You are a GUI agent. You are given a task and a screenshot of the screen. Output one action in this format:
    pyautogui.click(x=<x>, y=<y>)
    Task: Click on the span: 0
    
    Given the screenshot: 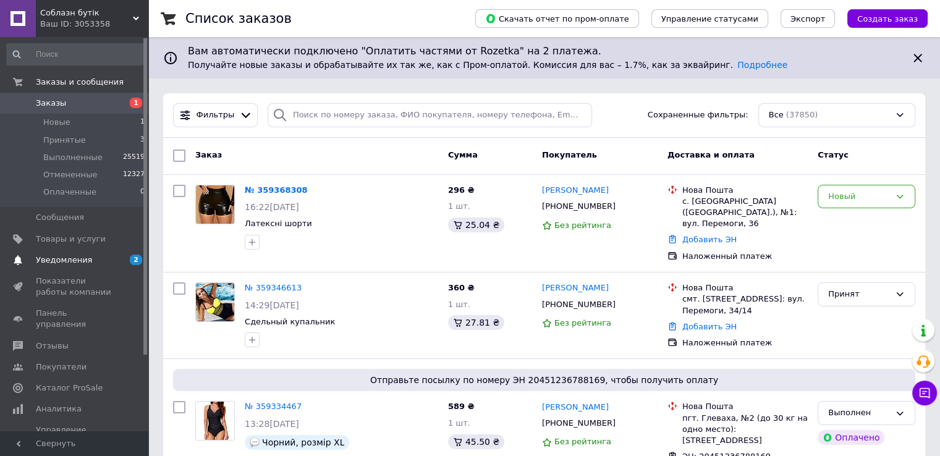 What is the action you would take?
    pyautogui.click(x=142, y=192)
    